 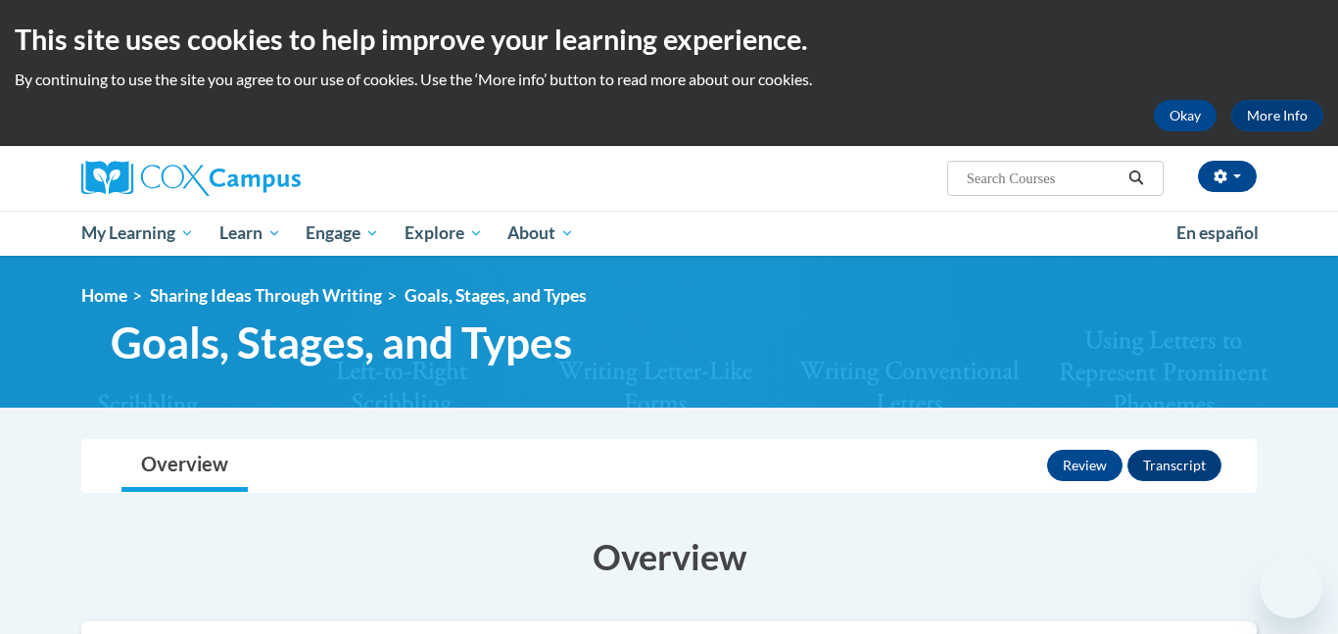 What do you see at coordinates (1185, 116) in the screenshot?
I see `button: Okay` at bounding box center [1185, 116].